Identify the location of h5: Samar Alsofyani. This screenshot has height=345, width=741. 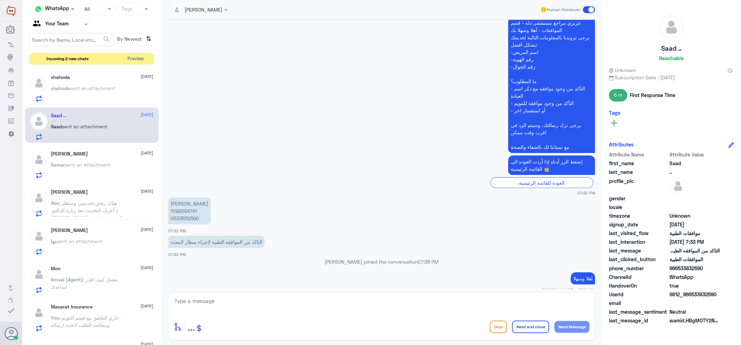
(69, 154).